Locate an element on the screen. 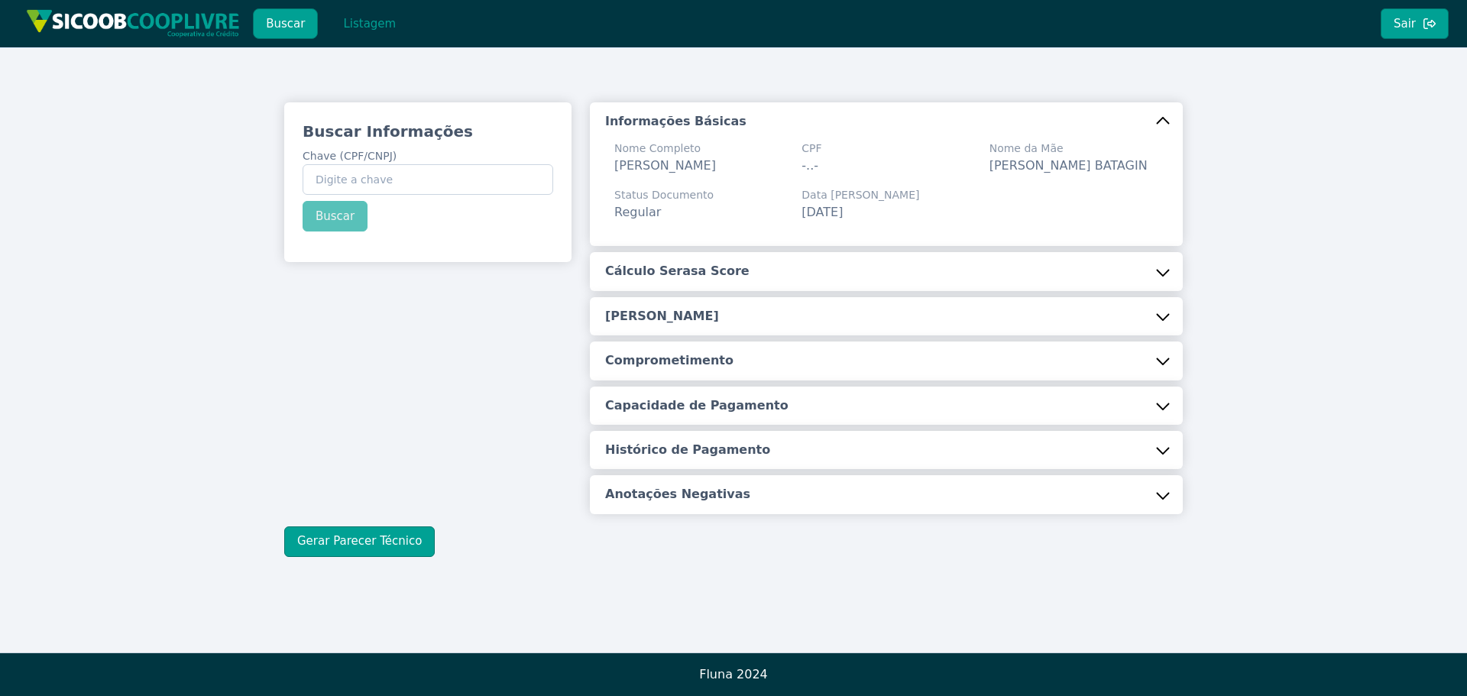  button: Cálculo Serasa Score is located at coordinates (886, 271).